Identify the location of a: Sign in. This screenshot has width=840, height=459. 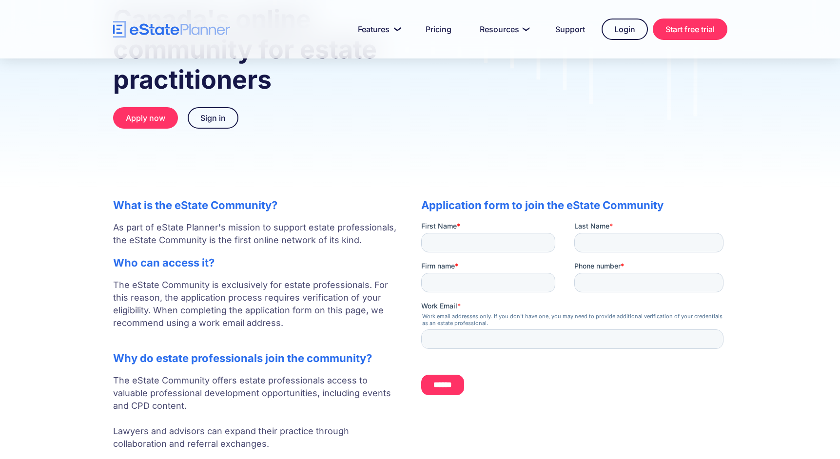
(213, 118).